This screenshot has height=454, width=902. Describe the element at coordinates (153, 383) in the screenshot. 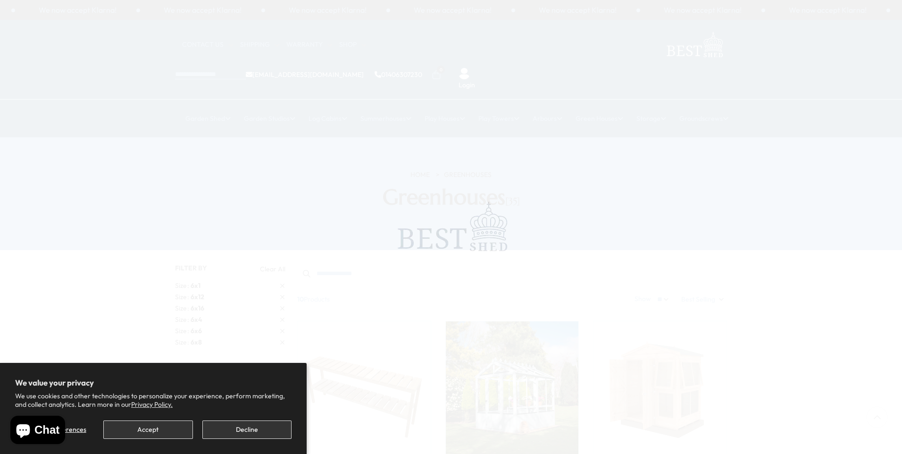

I see `h2: We value your privacy` at that location.